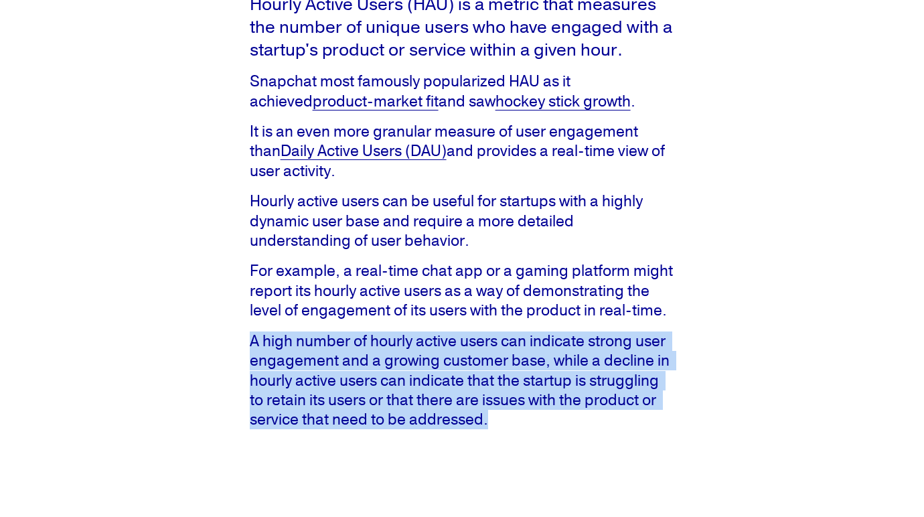  What do you see at coordinates (462, 151) in the screenshot?
I see `p: It is an even more granular measure of user engagement than and provides a real-time view of user...` at bounding box center [462, 151].